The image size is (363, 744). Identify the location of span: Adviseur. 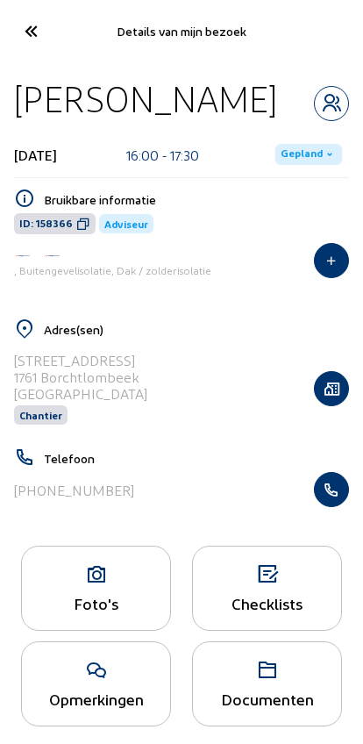
(126, 224).